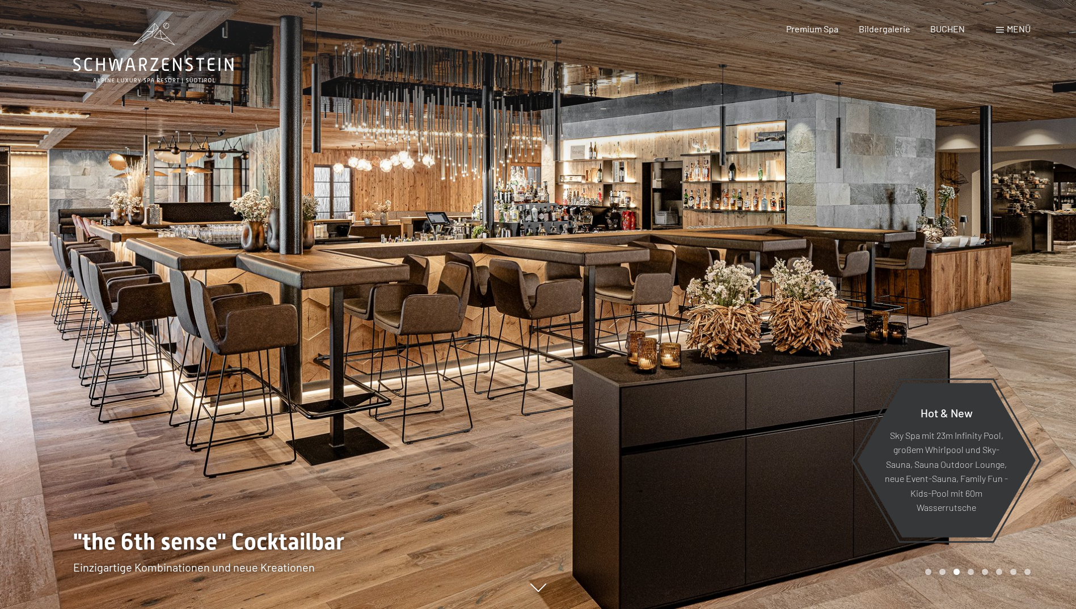 The image size is (1076, 609). I want to click on div: Carousel Page 6, so click(999, 572).